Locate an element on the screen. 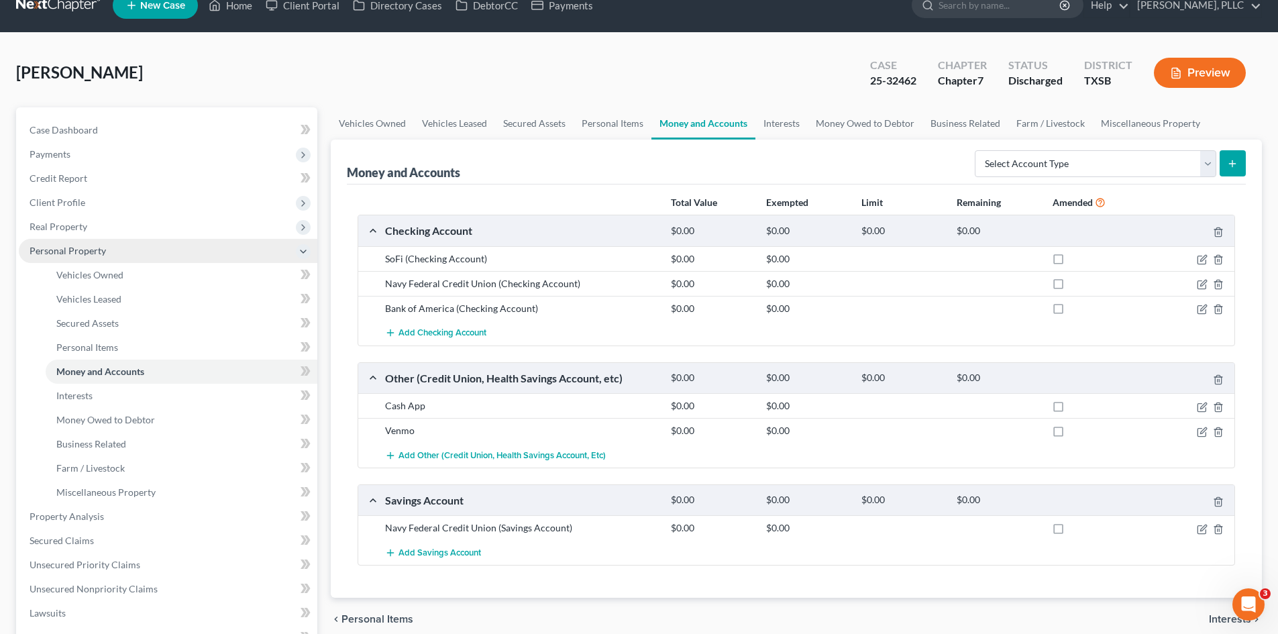 Image resolution: width=1278 pixels, height=634 pixels. a: Property Analysis is located at coordinates (168, 517).